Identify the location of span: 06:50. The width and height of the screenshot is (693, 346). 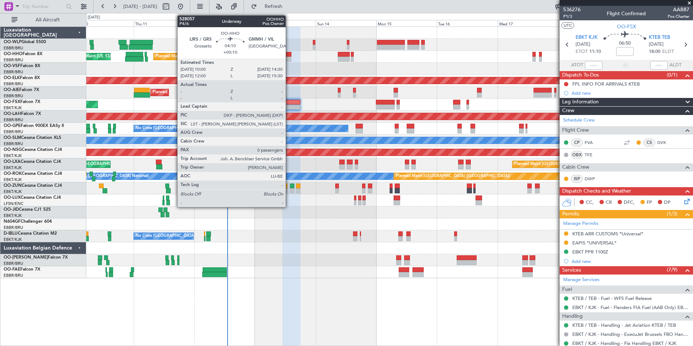
(625, 44).